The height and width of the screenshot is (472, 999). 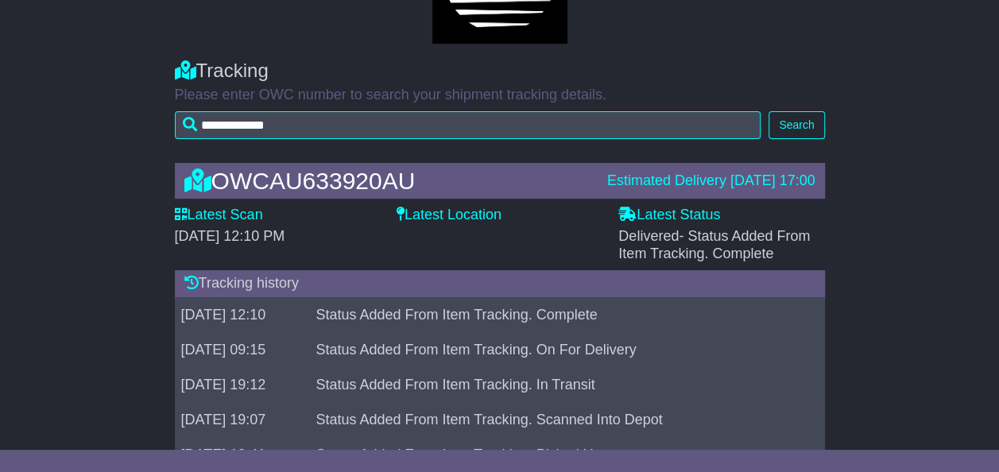 What do you see at coordinates (500, 71) in the screenshot?
I see `div: Tracking` at bounding box center [500, 71].